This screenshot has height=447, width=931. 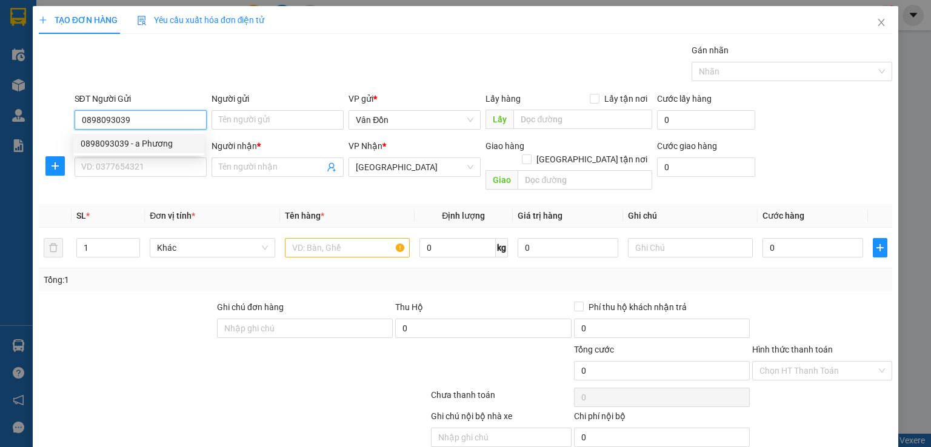 What do you see at coordinates (409, 307) in the screenshot?
I see `span: Thu Hộ` at bounding box center [409, 307].